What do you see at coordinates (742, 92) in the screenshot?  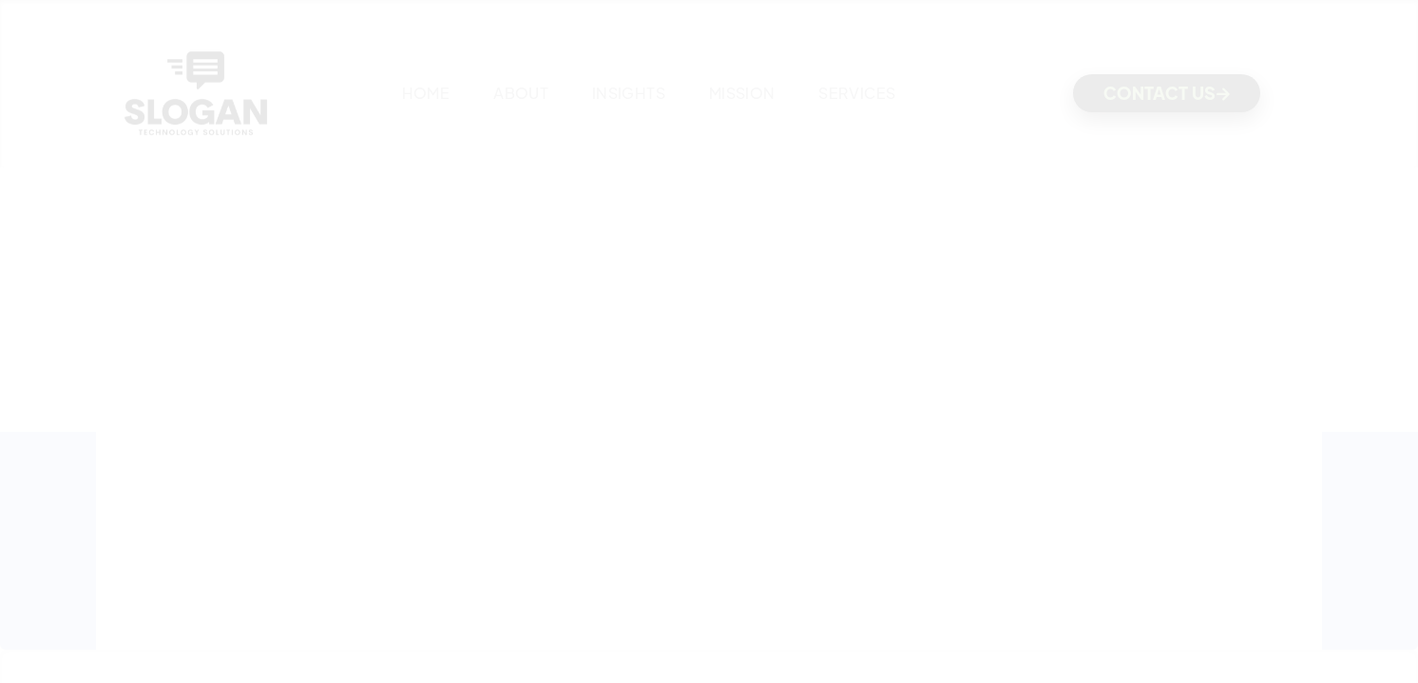 I see `a: MISSION` at bounding box center [742, 92].